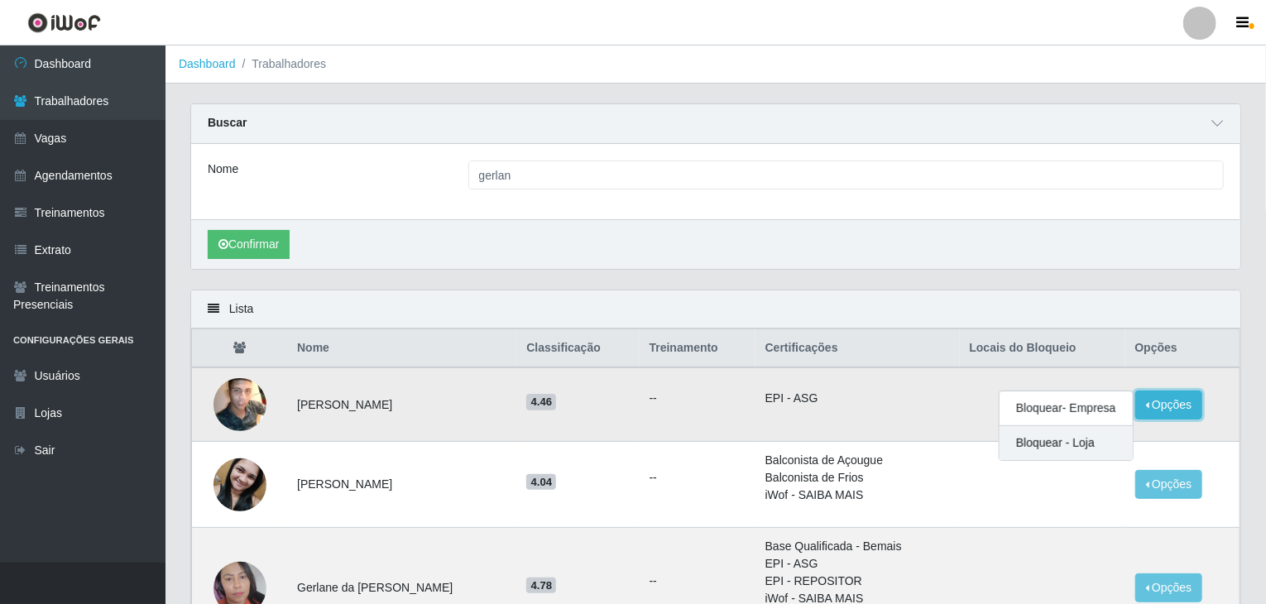 The image size is (1266, 604). Describe the element at coordinates (1183, 348) in the screenshot. I see `th: Opções` at that location.